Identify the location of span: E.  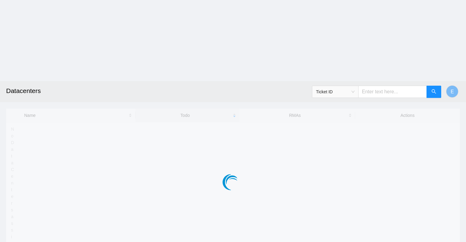
(452, 92).